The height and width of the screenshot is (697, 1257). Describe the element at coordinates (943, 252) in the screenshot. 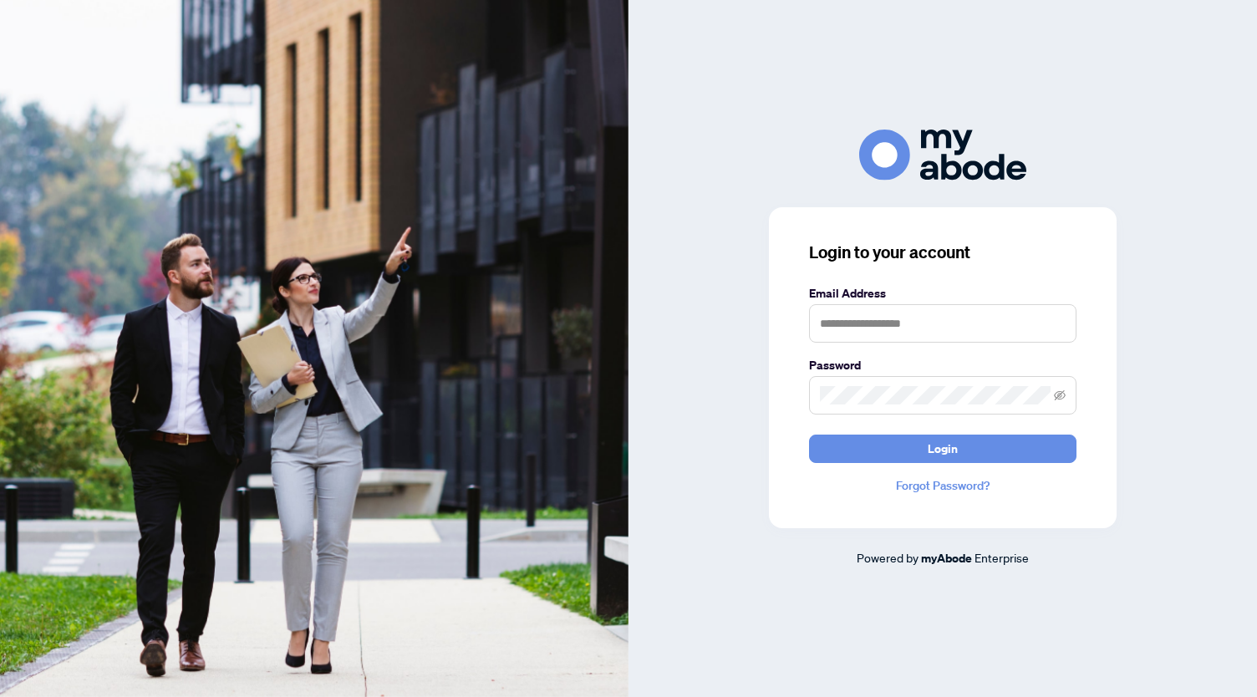

I see `h3: Login to your account` at that location.